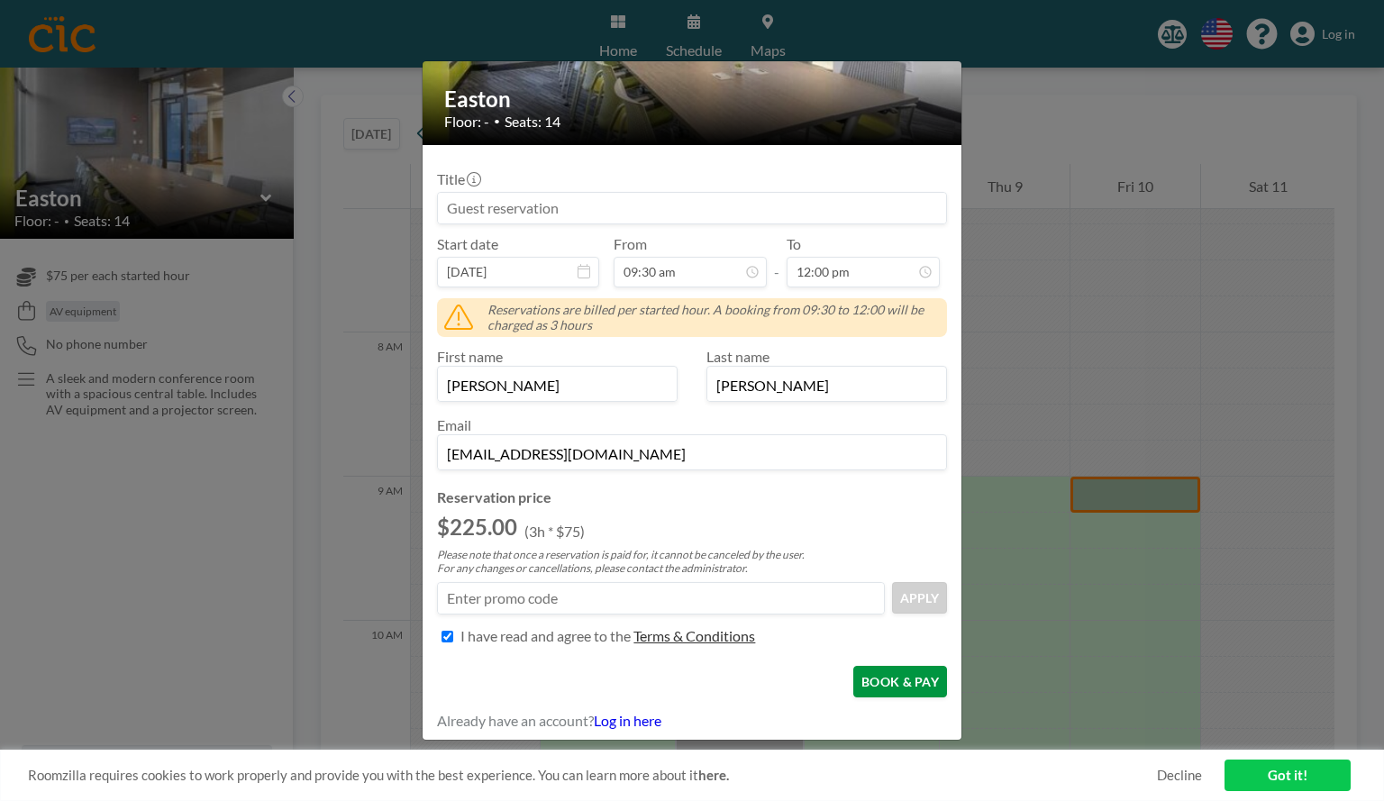 This screenshot has height=801, width=1384. I want to click on h2: $225.00, so click(477, 527).